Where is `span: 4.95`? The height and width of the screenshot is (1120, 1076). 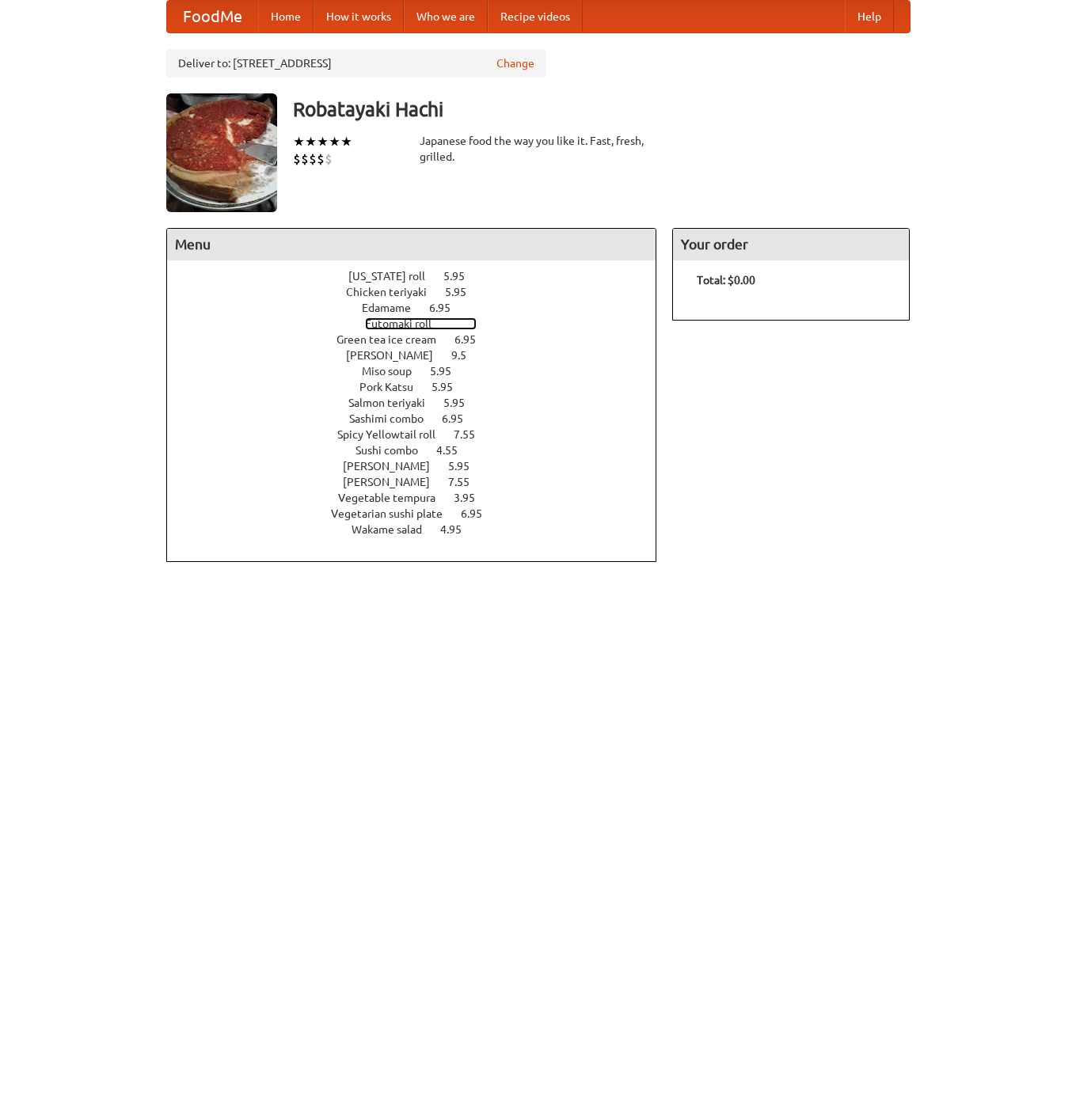
span: 4.95 is located at coordinates (459, 529).